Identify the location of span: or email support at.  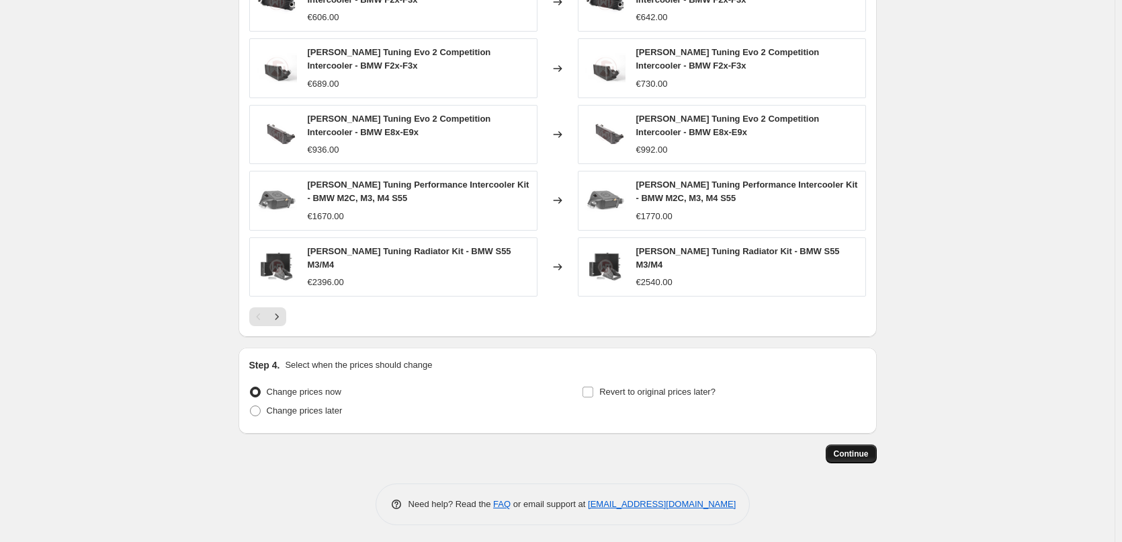
(549, 503).